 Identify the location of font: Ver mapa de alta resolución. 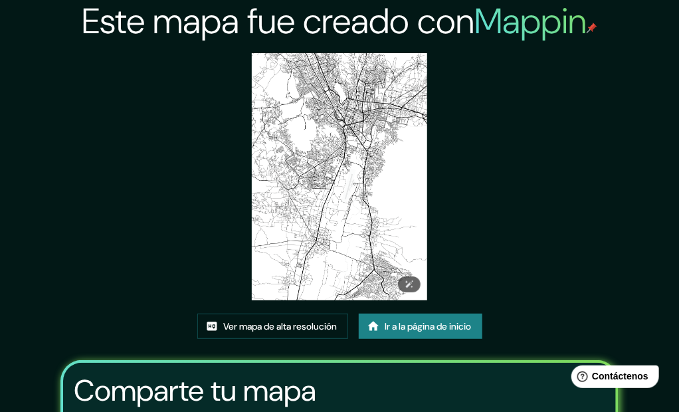
(280, 326).